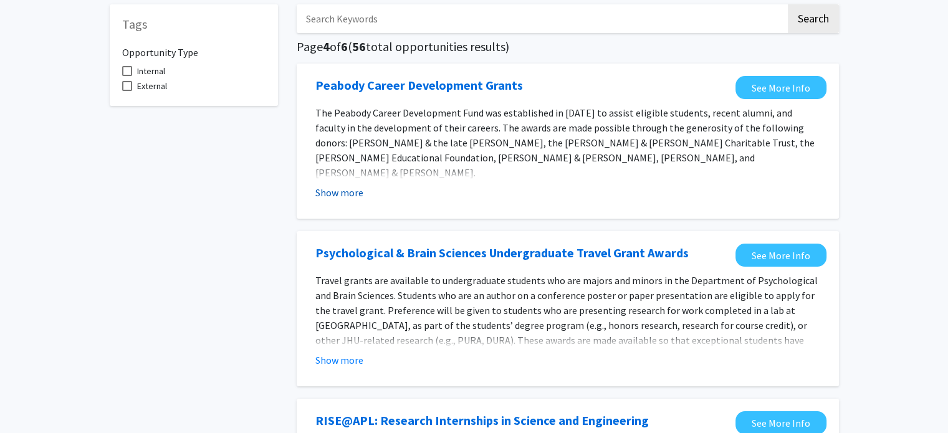 Image resolution: width=948 pixels, height=433 pixels. What do you see at coordinates (359, 46) in the screenshot?
I see `span: 56` at bounding box center [359, 46].